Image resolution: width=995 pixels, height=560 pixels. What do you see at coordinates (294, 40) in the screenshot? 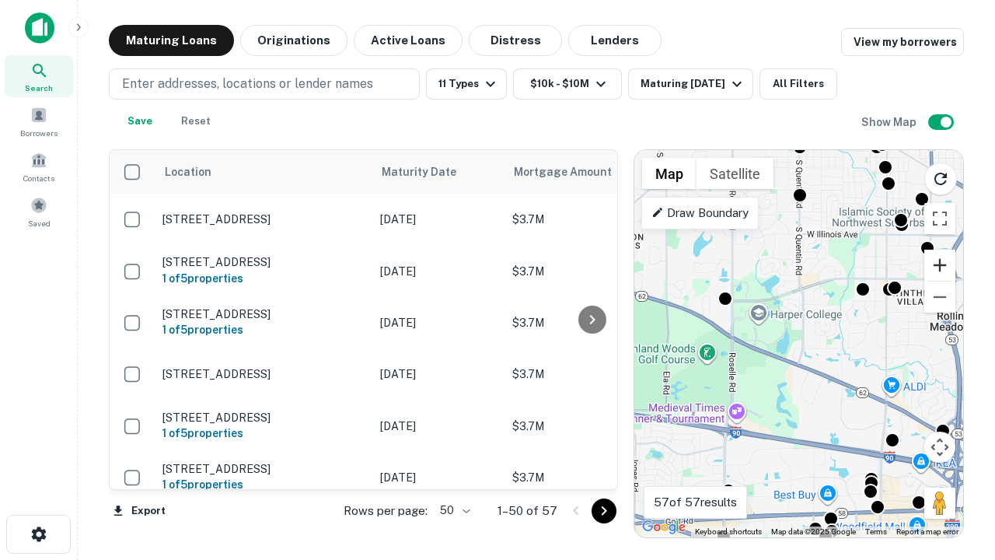
I see `button: Originations` at bounding box center [294, 40].